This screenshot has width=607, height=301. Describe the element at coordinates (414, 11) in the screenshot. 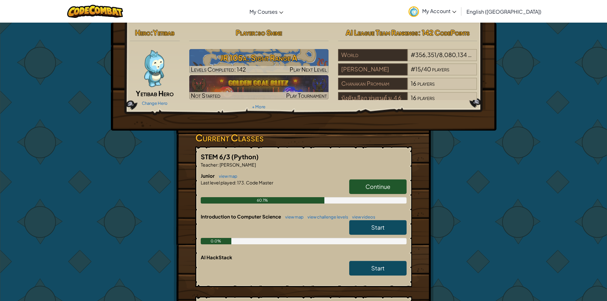

I see `img: avatar` at that location.